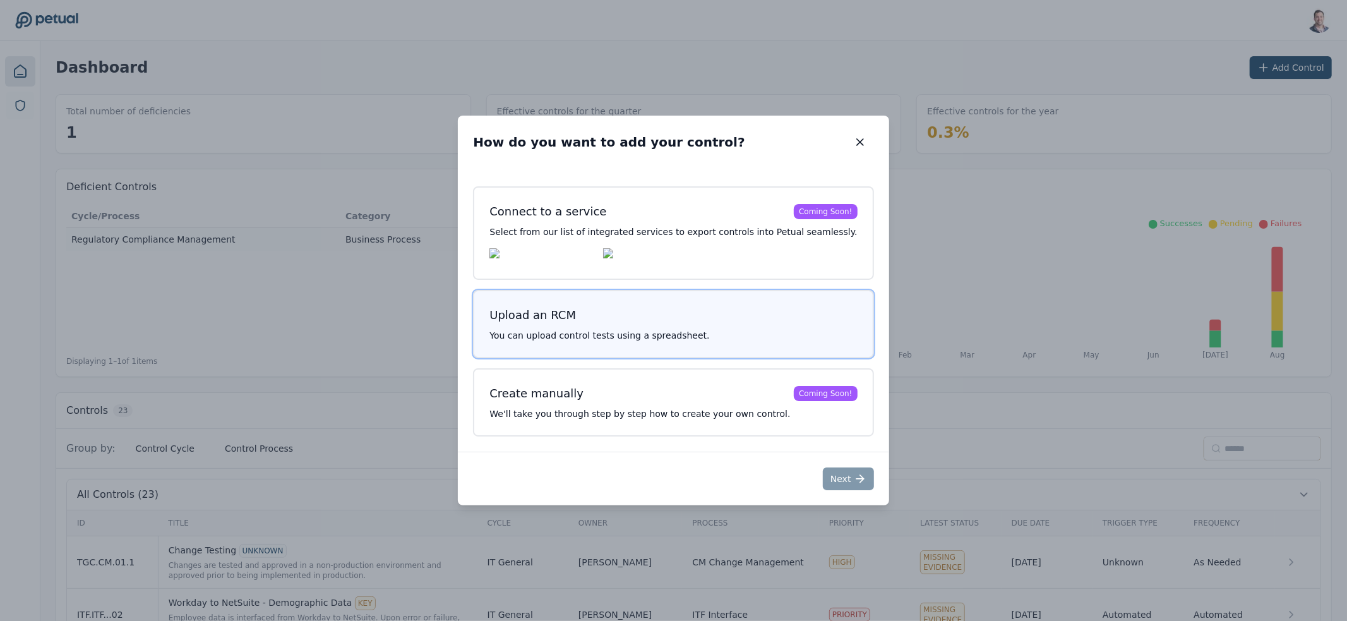 Image resolution: width=1347 pixels, height=621 pixels. Describe the element at coordinates (532, 315) in the screenshot. I see `div: Upload an RCM` at that location.